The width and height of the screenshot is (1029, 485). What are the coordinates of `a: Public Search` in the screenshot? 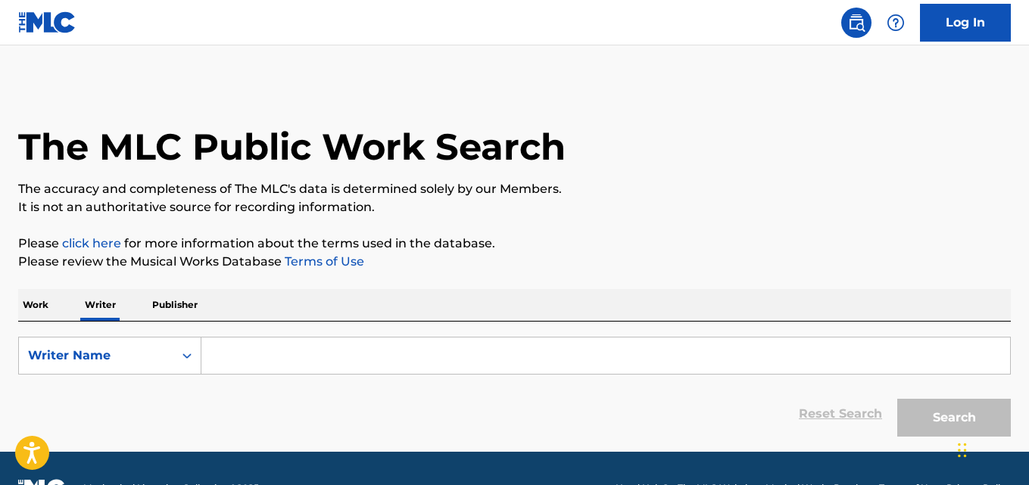 It's located at (856, 23).